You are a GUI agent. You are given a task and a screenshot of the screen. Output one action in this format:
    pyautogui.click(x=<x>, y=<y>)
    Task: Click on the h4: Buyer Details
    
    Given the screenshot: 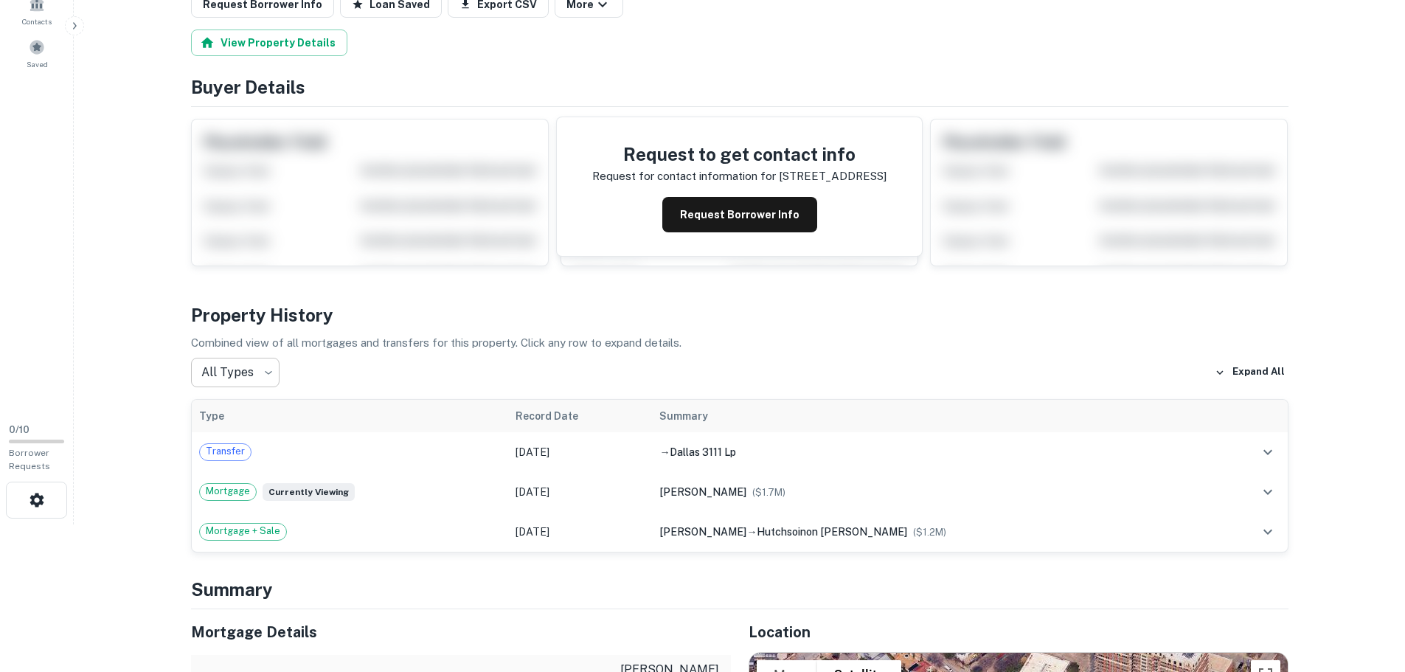 What is the action you would take?
    pyautogui.click(x=740, y=87)
    